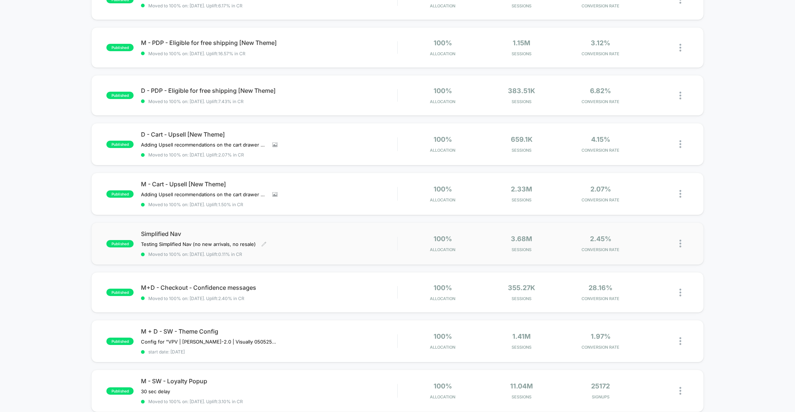 The image size is (795, 412). I want to click on span: 659.1k, so click(522, 139).